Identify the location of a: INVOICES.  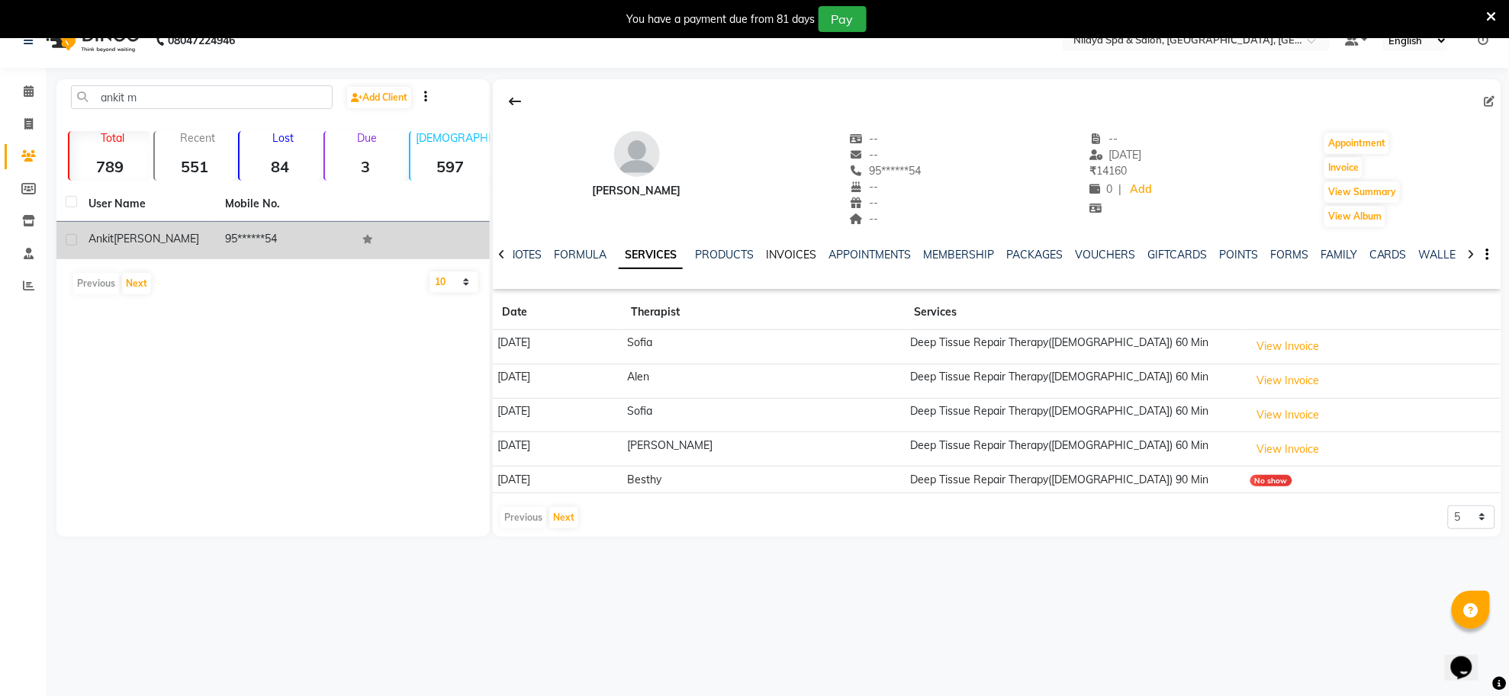
(791, 255).